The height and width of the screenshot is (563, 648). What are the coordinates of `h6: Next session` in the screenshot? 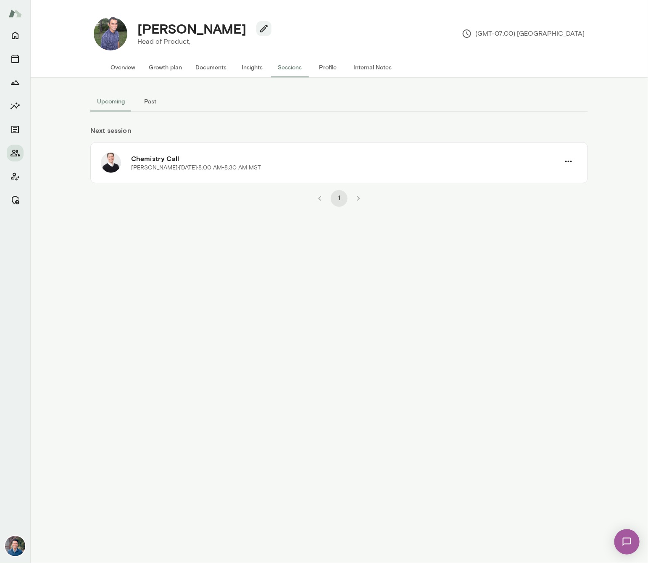 It's located at (339, 134).